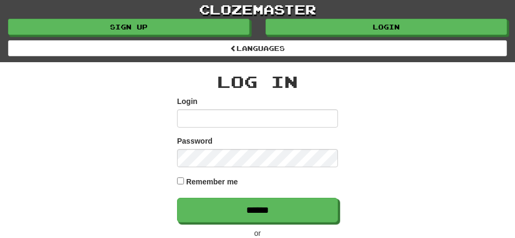  What do you see at coordinates (386, 27) in the screenshot?
I see `a: Login` at bounding box center [386, 27].